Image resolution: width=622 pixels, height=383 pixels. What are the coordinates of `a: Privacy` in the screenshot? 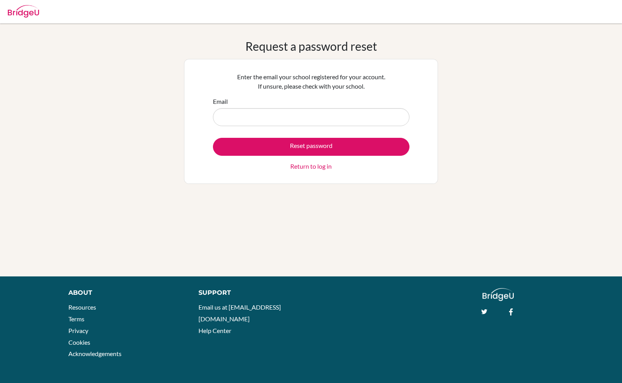 It's located at (78, 331).